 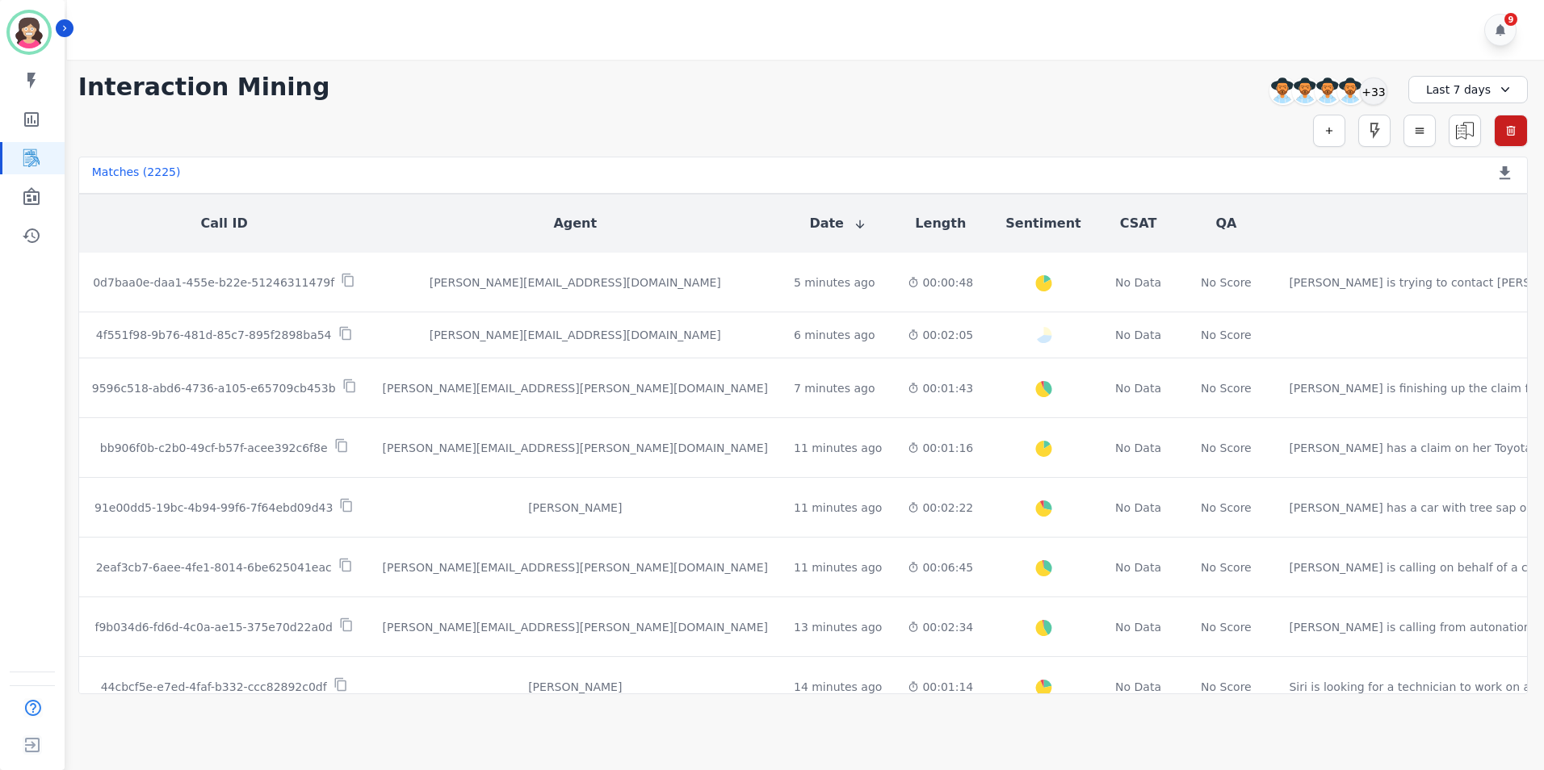 What do you see at coordinates (1138, 224) in the screenshot?
I see `button: CSAT` at bounding box center [1138, 224].